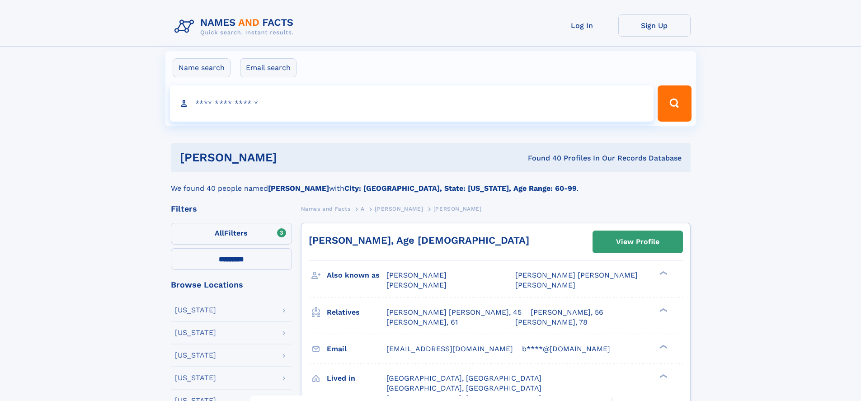 This screenshot has height=401, width=861. What do you see at coordinates (357, 378) in the screenshot?
I see `h3: Lived in` at bounding box center [357, 378].